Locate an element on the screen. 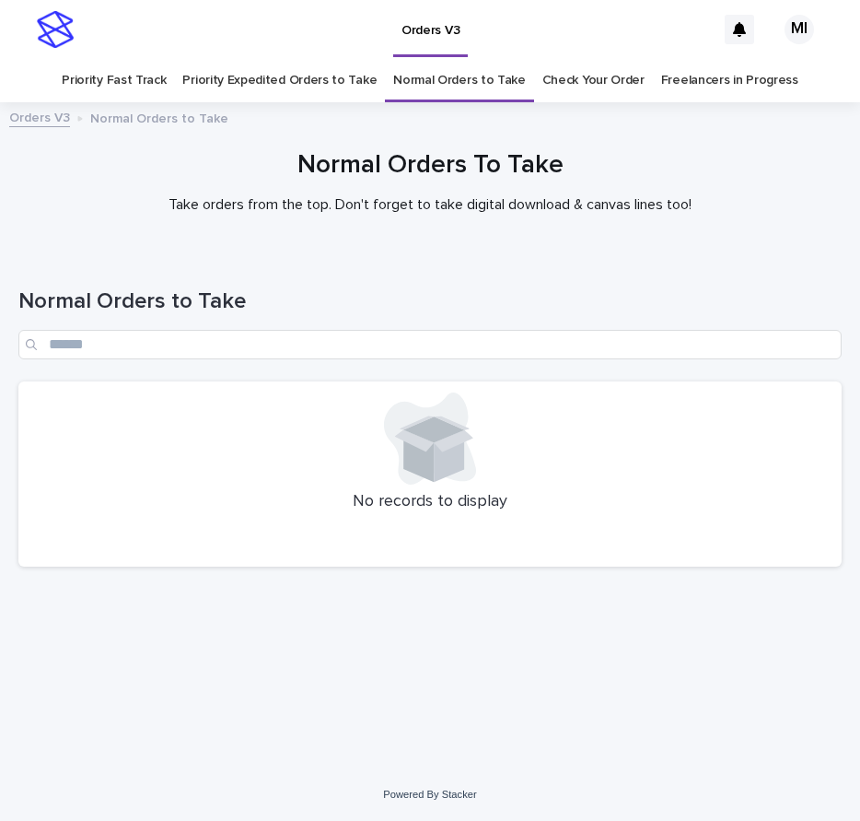 The height and width of the screenshot is (821, 860). a: Check Your Order is located at coordinates (593, 80).